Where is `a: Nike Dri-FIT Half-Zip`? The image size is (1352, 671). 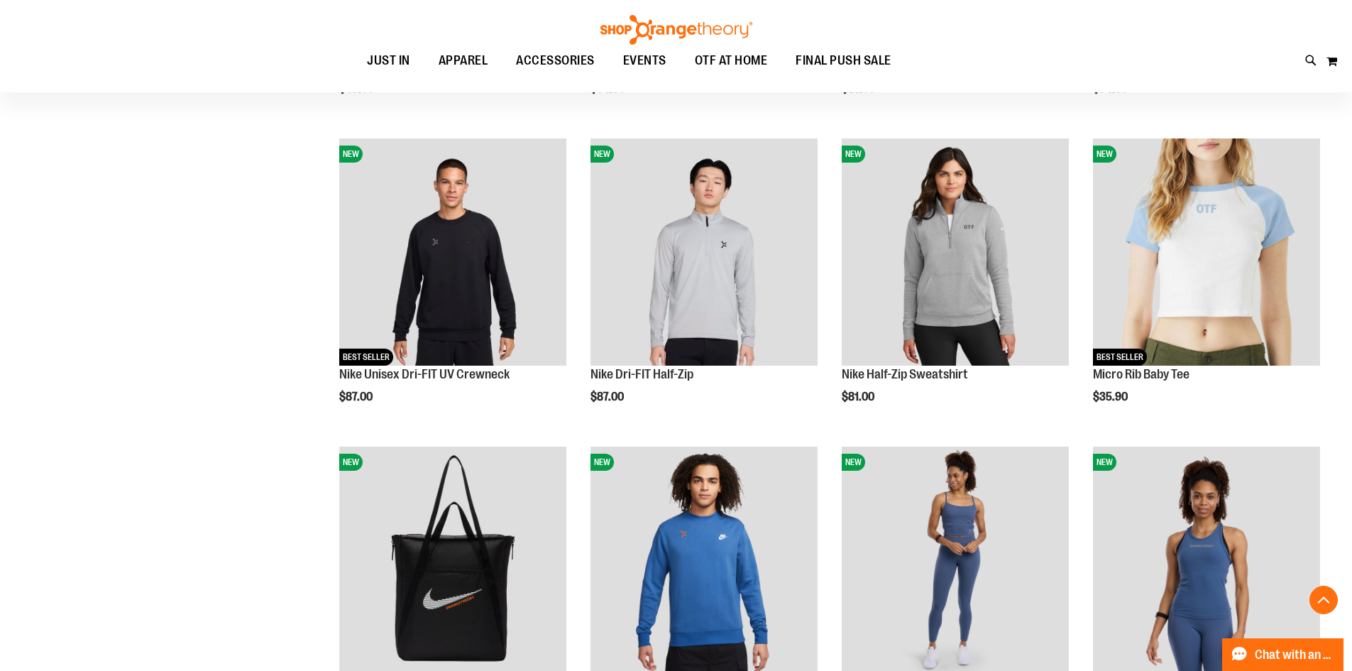
a: Nike Dri-FIT Half-Zip is located at coordinates (641, 374).